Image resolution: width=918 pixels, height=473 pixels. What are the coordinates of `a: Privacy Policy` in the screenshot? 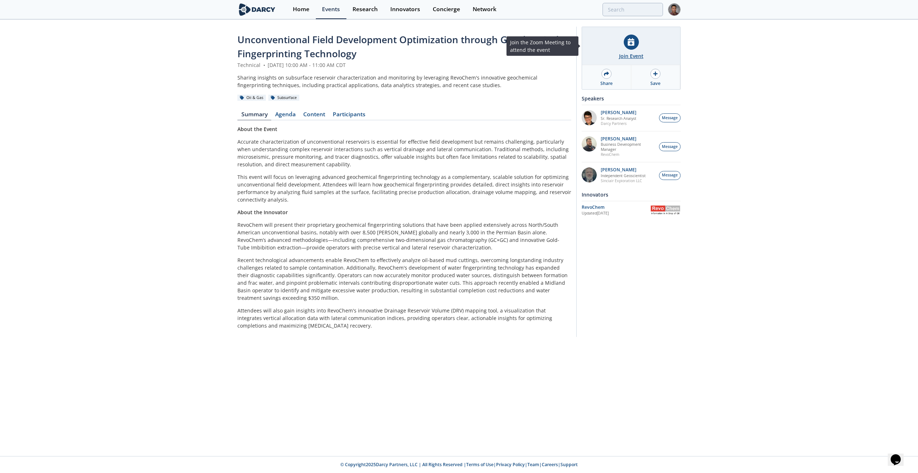 It's located at (511, 464).